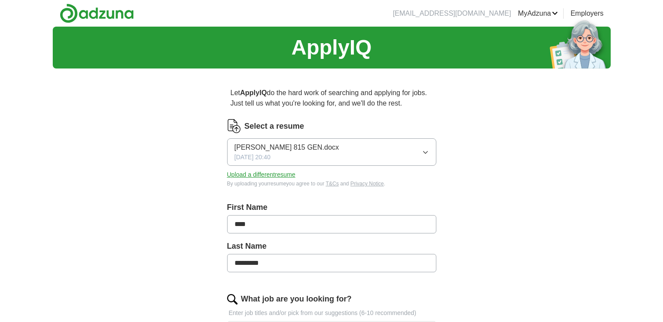  Describe the element at coordinates (261, 174) in the screenshot. I see `button: Upload a differentresume` at that location.